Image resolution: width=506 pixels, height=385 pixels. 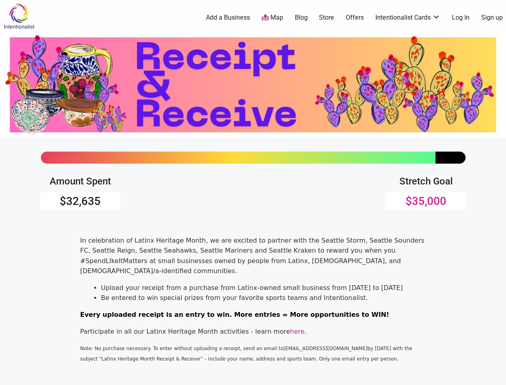 I want to click on a: Blog, so click(x=301, y=18).